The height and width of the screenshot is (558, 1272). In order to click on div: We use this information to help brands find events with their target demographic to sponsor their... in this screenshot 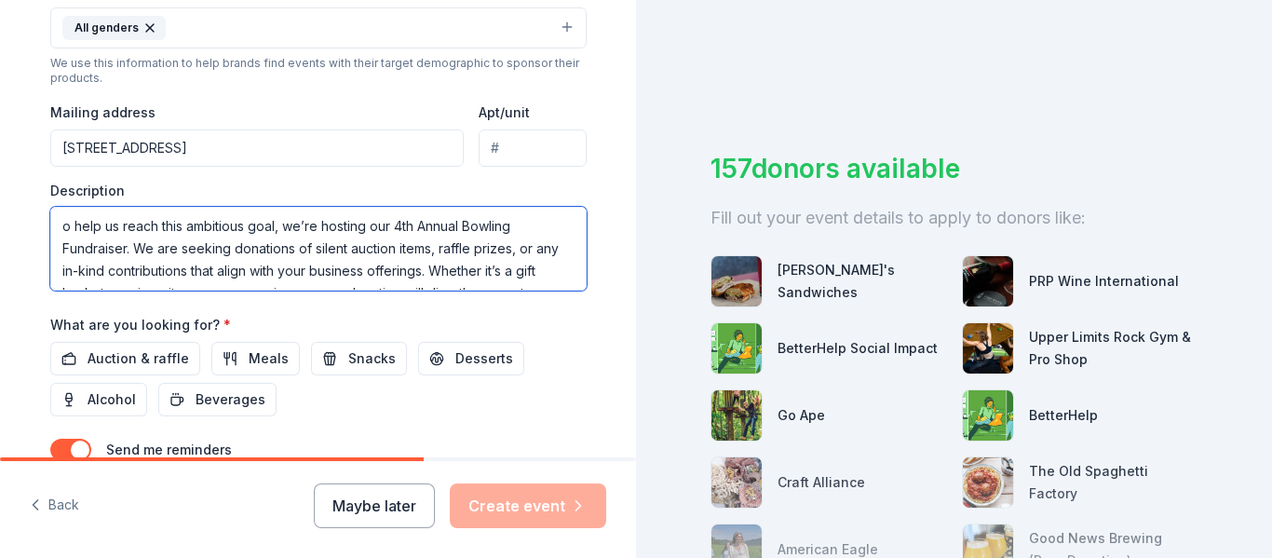, I will do `click(318, 71)`.